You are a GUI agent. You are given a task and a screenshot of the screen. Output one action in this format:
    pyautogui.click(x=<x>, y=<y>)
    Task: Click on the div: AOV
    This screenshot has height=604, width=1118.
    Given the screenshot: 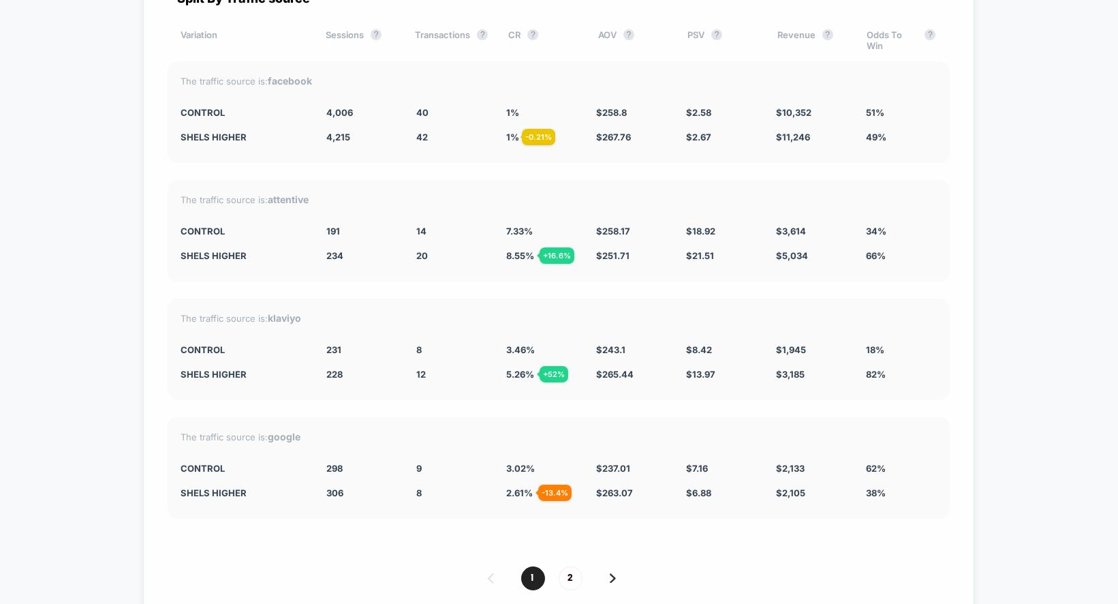 What is the action you would take?
    pyautogui.click(x=633, y=40)
    